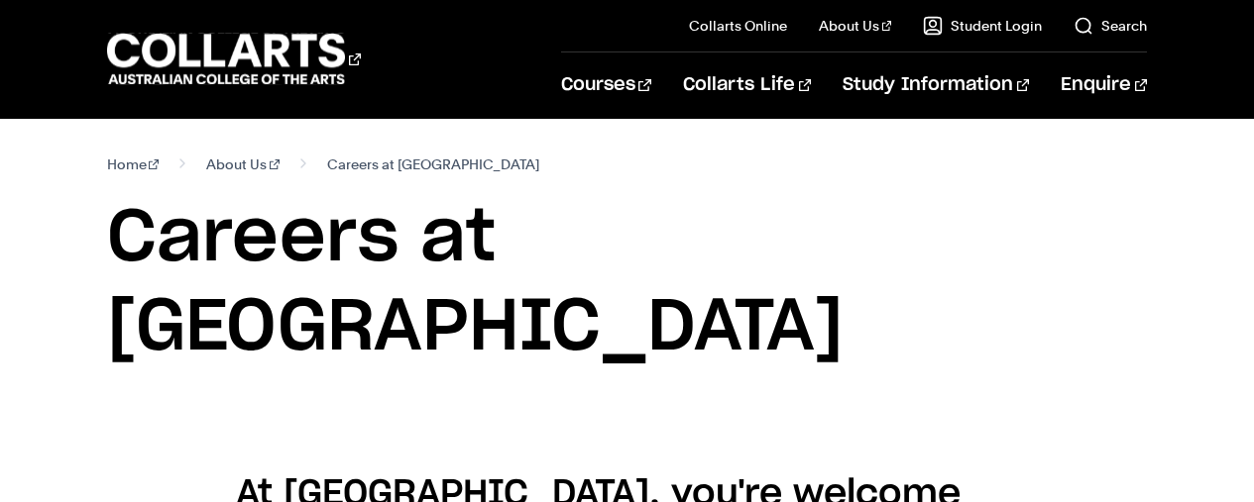 The image size is (1254, 502). I want to click on a: Home, so click(133, 164).